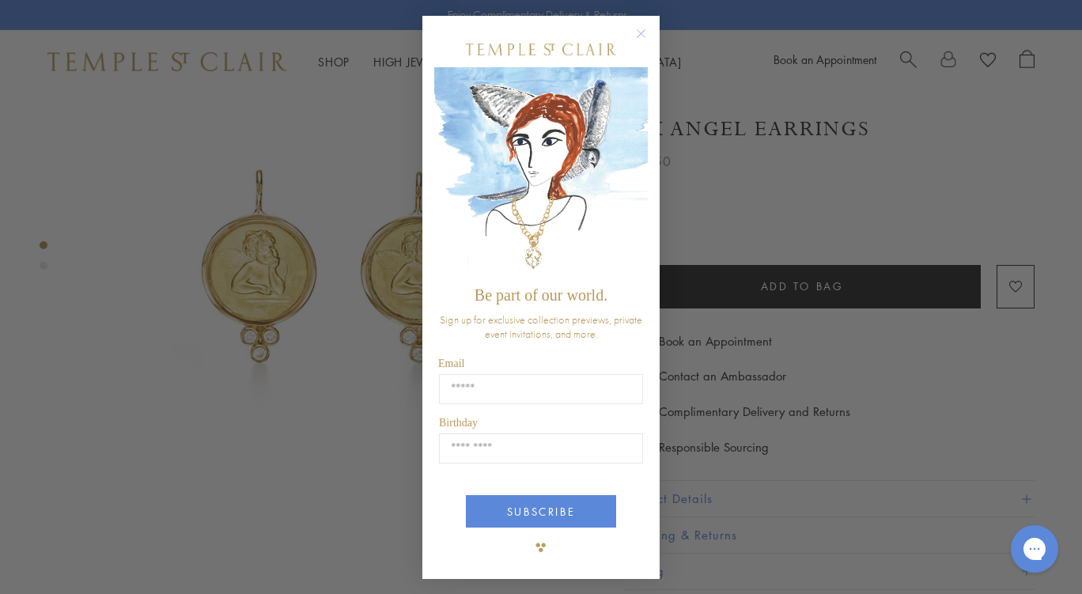 This screenshot has height=594, width=1082. I want to click on img: TSC, so click(541, 547).